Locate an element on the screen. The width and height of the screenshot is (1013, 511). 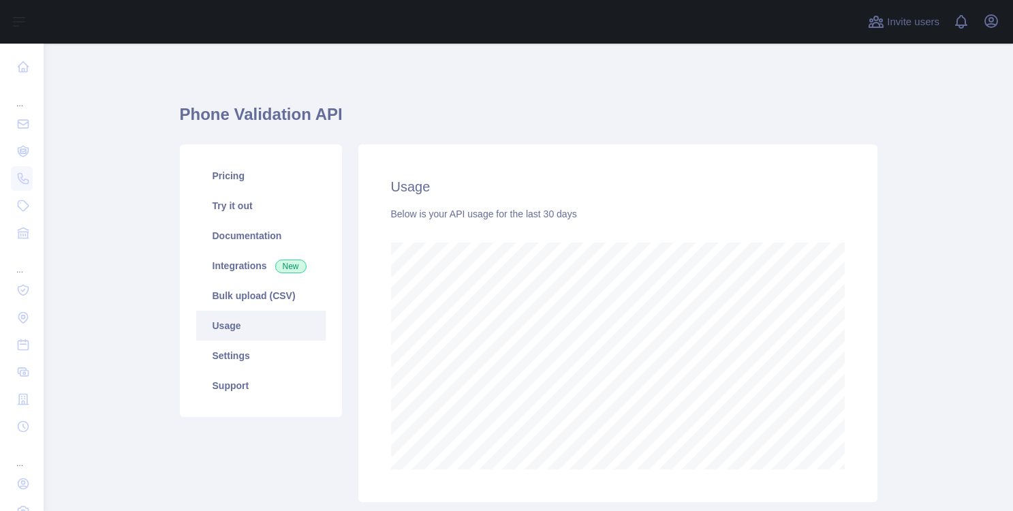
a: Documentation is located at coordinates (261, 236).